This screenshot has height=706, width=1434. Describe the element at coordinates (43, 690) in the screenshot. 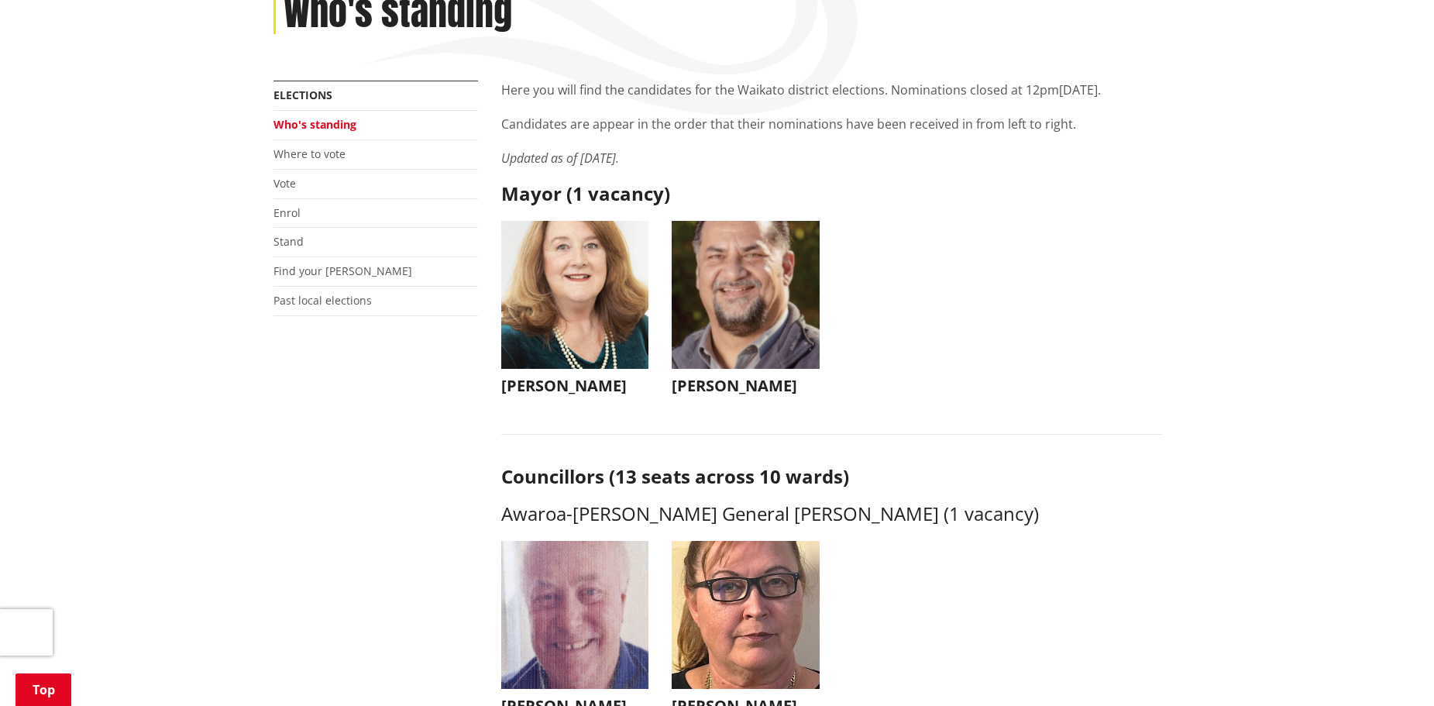

I see `a: Top` at that location.